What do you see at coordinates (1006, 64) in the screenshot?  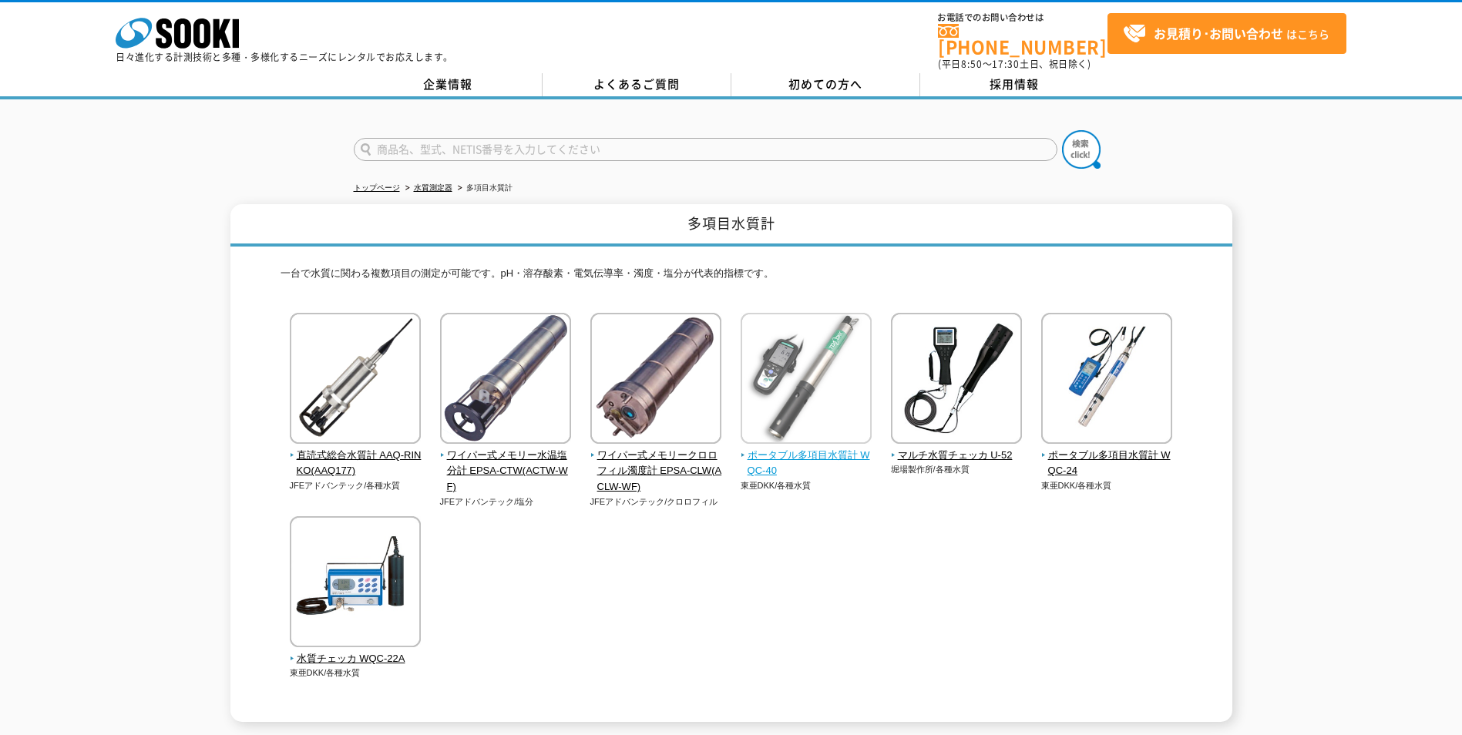 I see `span: 17:30` at bounding box center [1006, 64].